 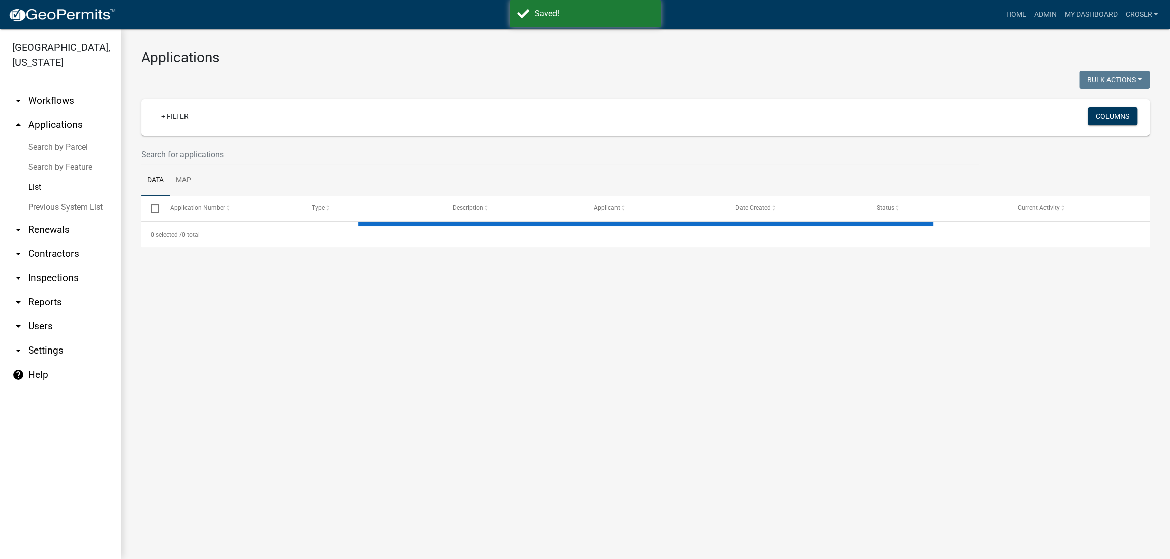 I want to click on a: Admin, so click(x=1045, y=15).